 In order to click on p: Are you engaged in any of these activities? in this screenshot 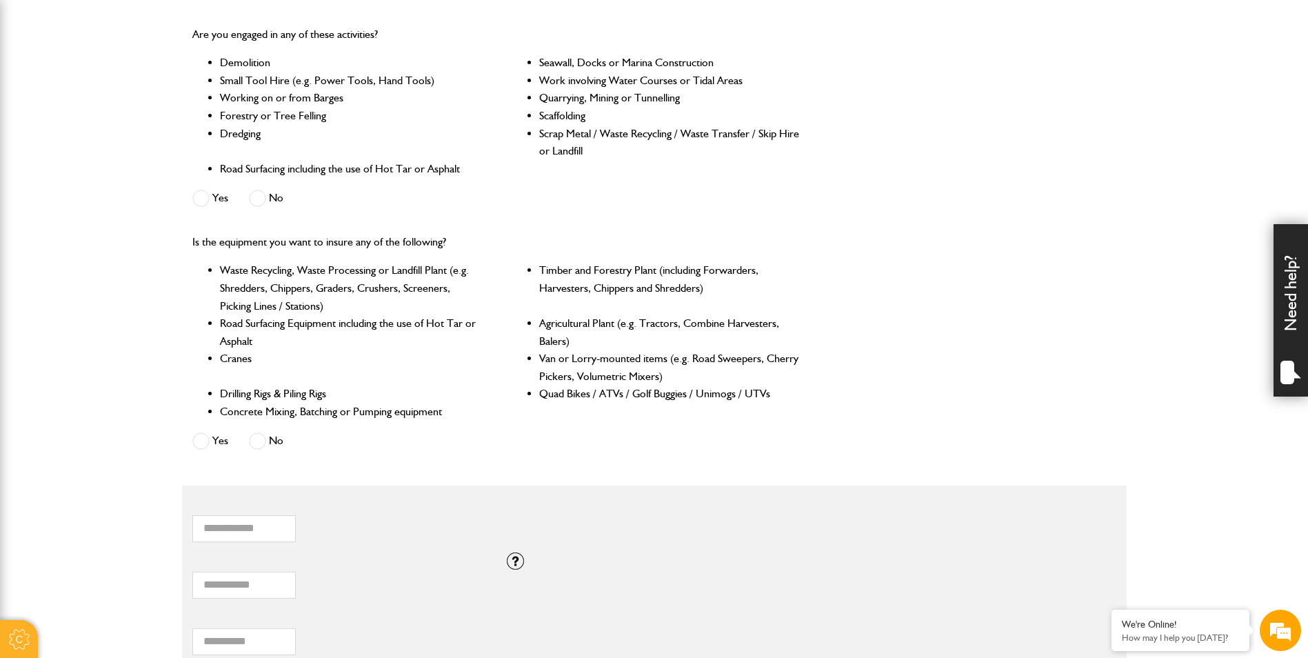, I will do `click(497, 34)`.